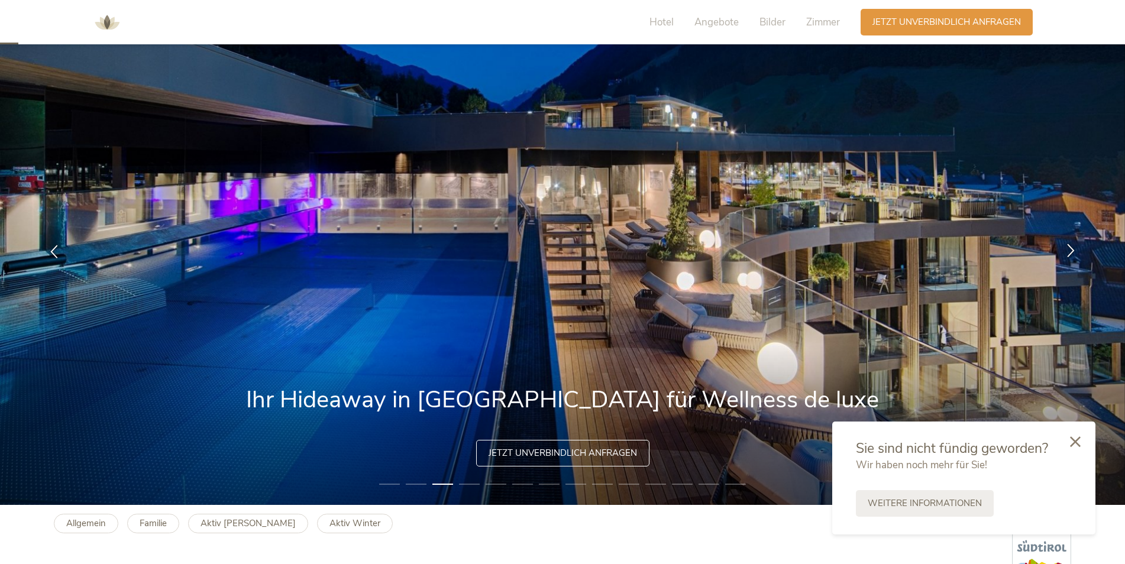 The height and width of the screenshot is (564, 1125). What do you see at coordinates (717, 22) in the screenshot?
I see `span: Angebote` at bounding box center [717, 22].